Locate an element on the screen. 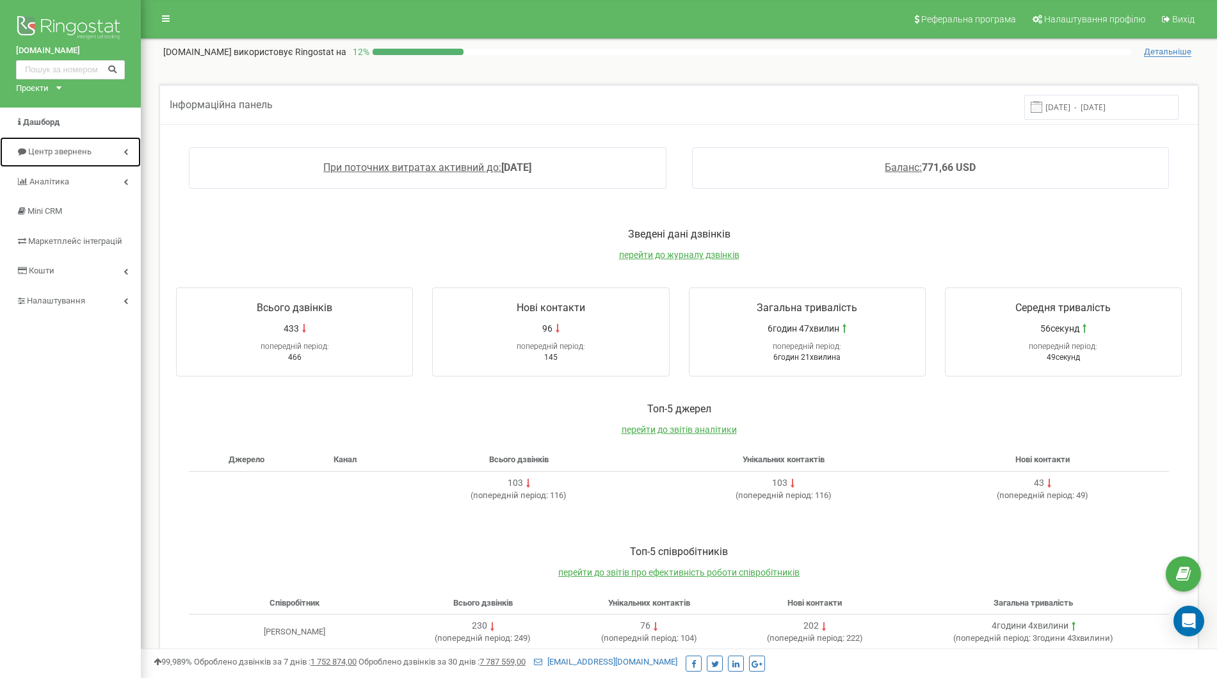 The height and width of the screenshot is (678, 1217). span: Toп-5 джерел is located at coordinates (679, 409).